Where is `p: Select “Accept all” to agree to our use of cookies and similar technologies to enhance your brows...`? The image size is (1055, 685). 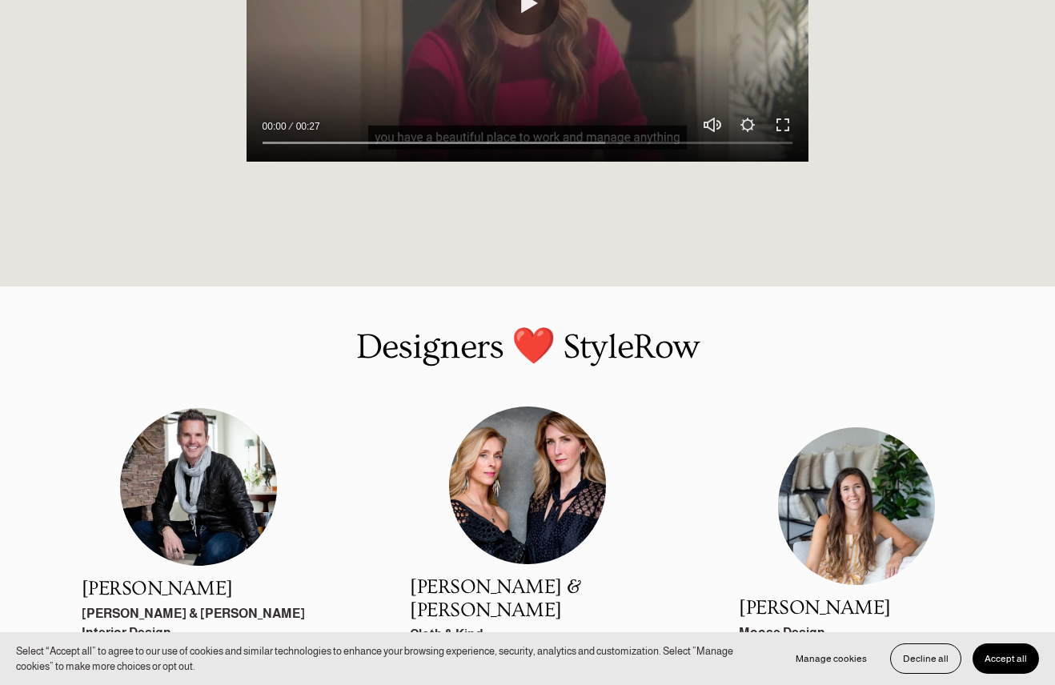 p: Select “Accept all” to agree to our use of cookies and similar technologies to enhance your brows... is located at coordinates (391, 658).